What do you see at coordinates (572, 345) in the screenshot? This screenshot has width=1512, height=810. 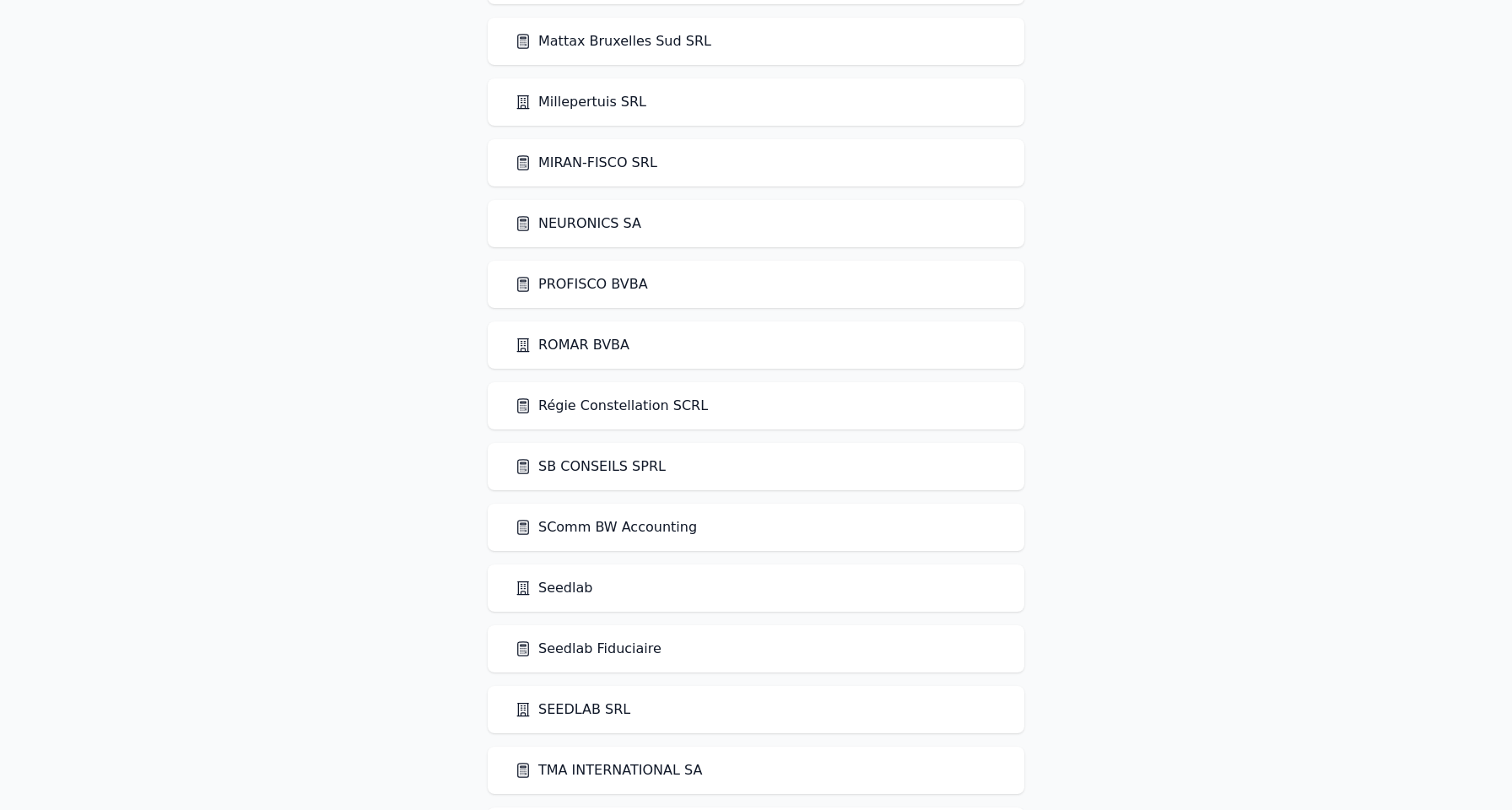 I see `a: ROMAR BVBA` at bounding box center [572, 345].